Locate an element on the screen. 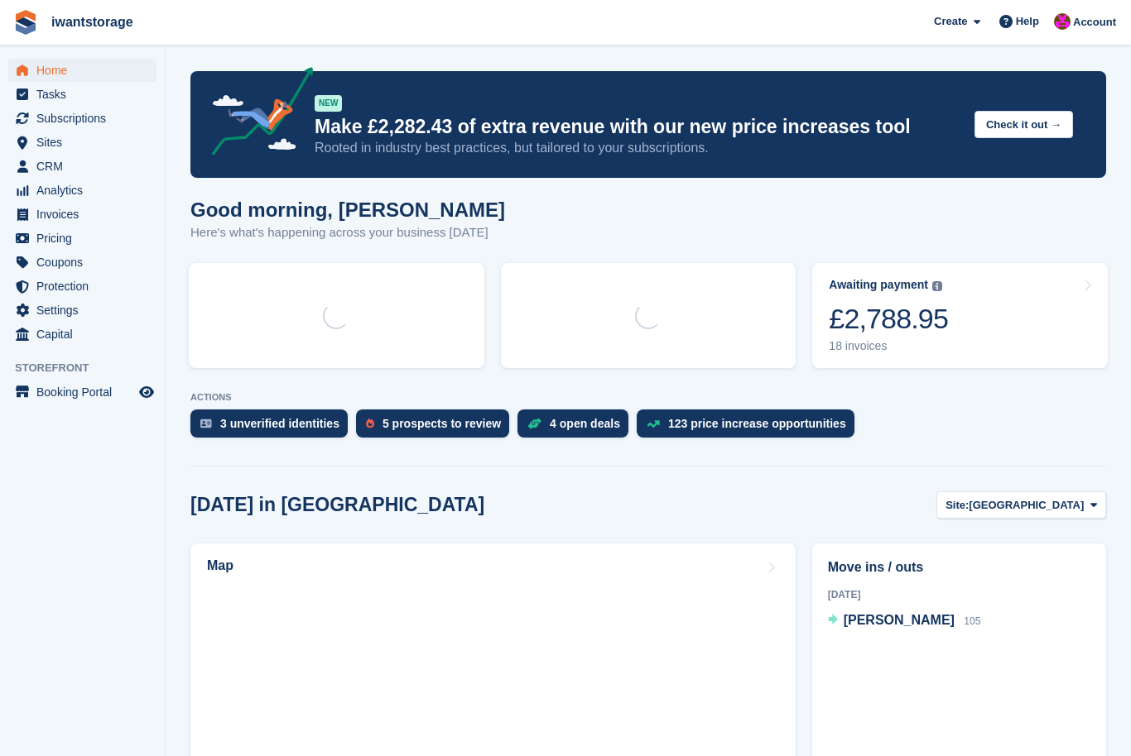  span: Account is located at coordinates (1094, 22).